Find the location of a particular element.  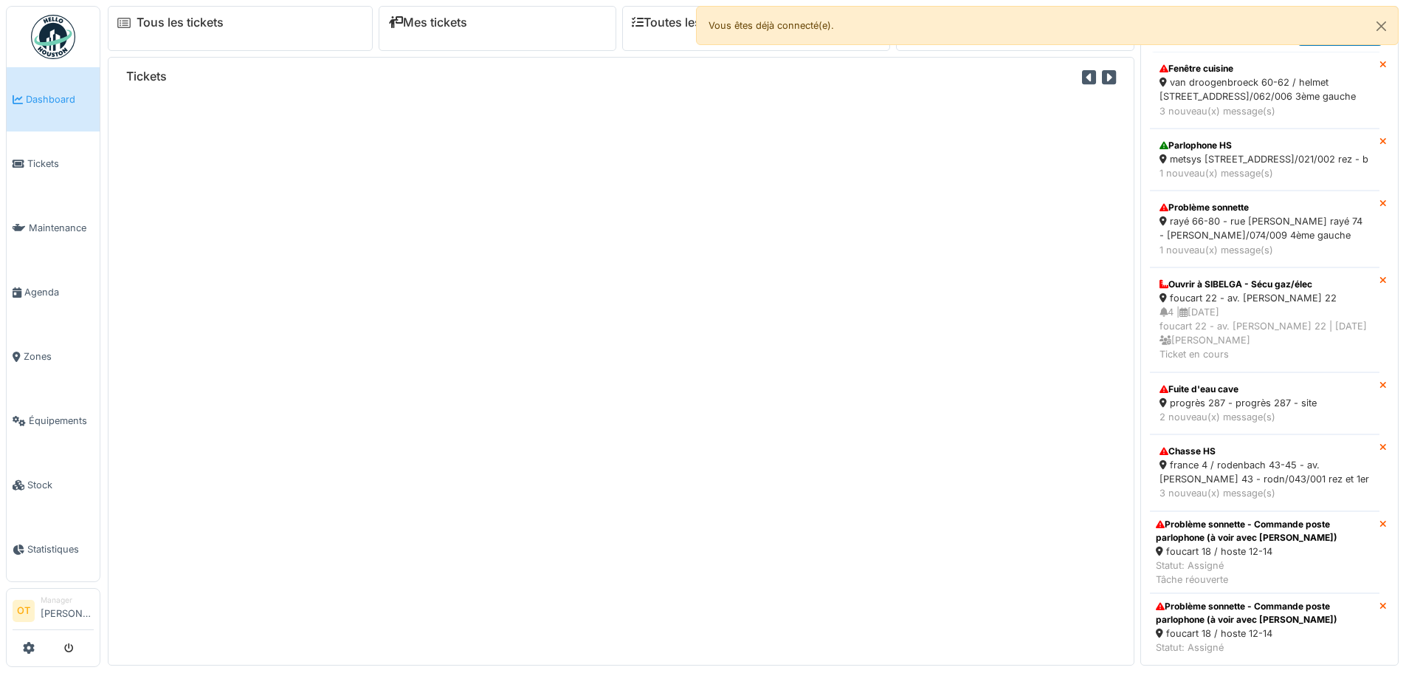

div: Chasse HS is located at coordinates (1265, 451).